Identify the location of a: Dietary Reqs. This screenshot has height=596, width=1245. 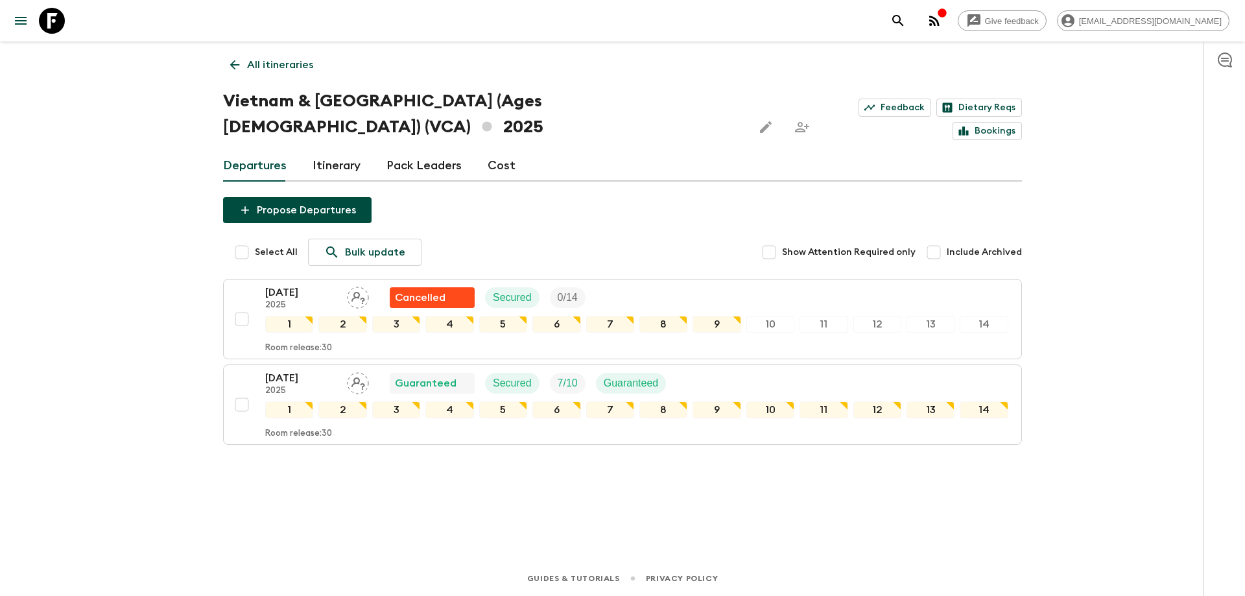
(979, 108).